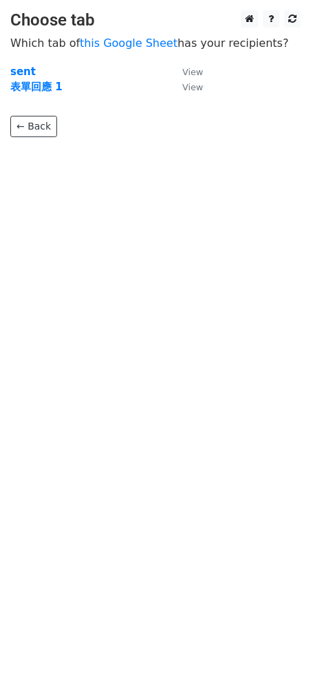 This screenshot has height=674, width=311. Describe the element at coordinates (23, 72) in the screenshot. I see `a: sent` at that location.